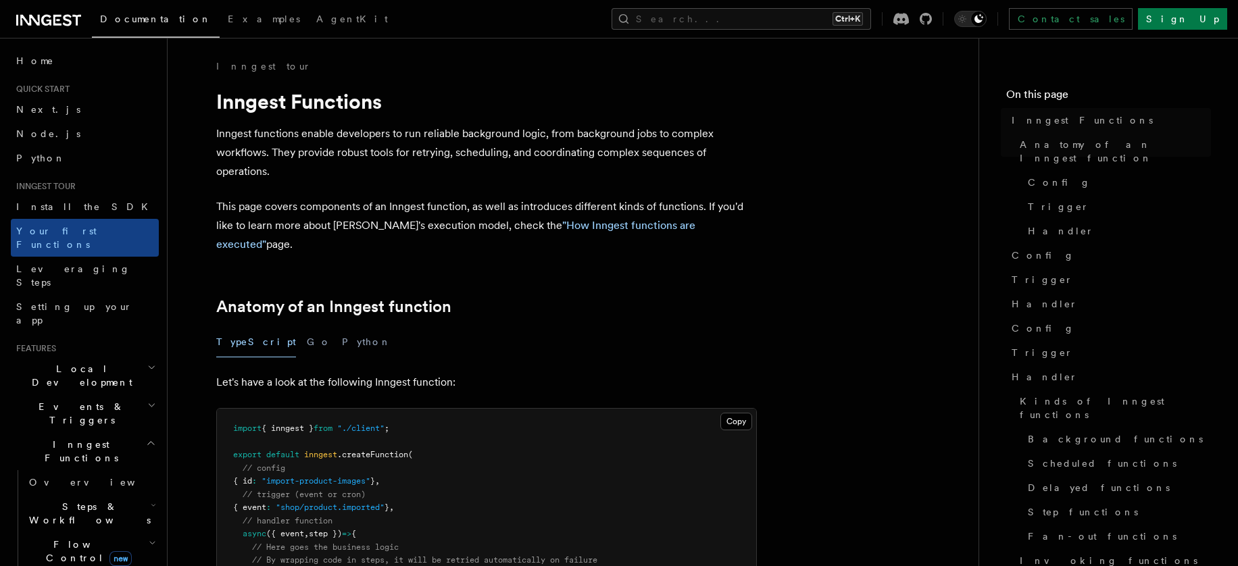  Describe the element at coordinates (84, 276) in the screenshot. I see `a: Leveraging Steps` at that location.